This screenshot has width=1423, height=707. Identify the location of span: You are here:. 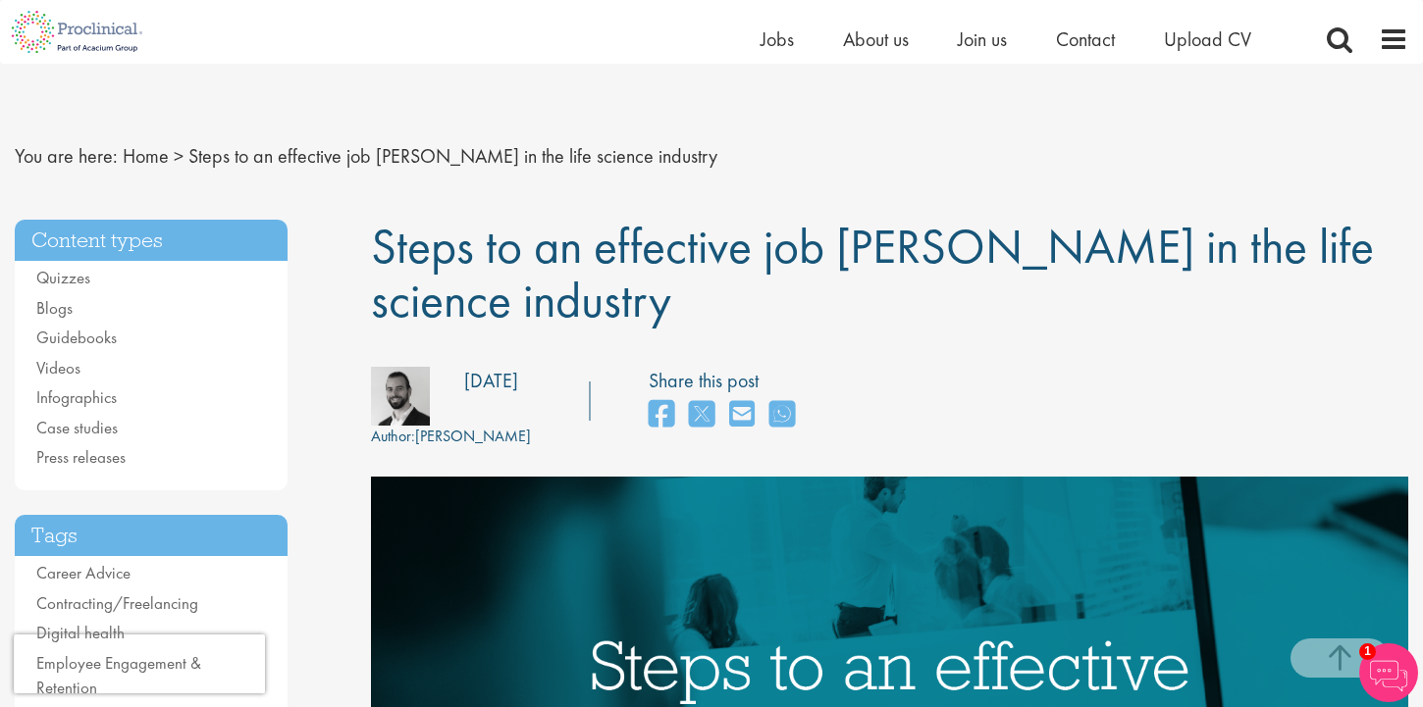
(66, 156).